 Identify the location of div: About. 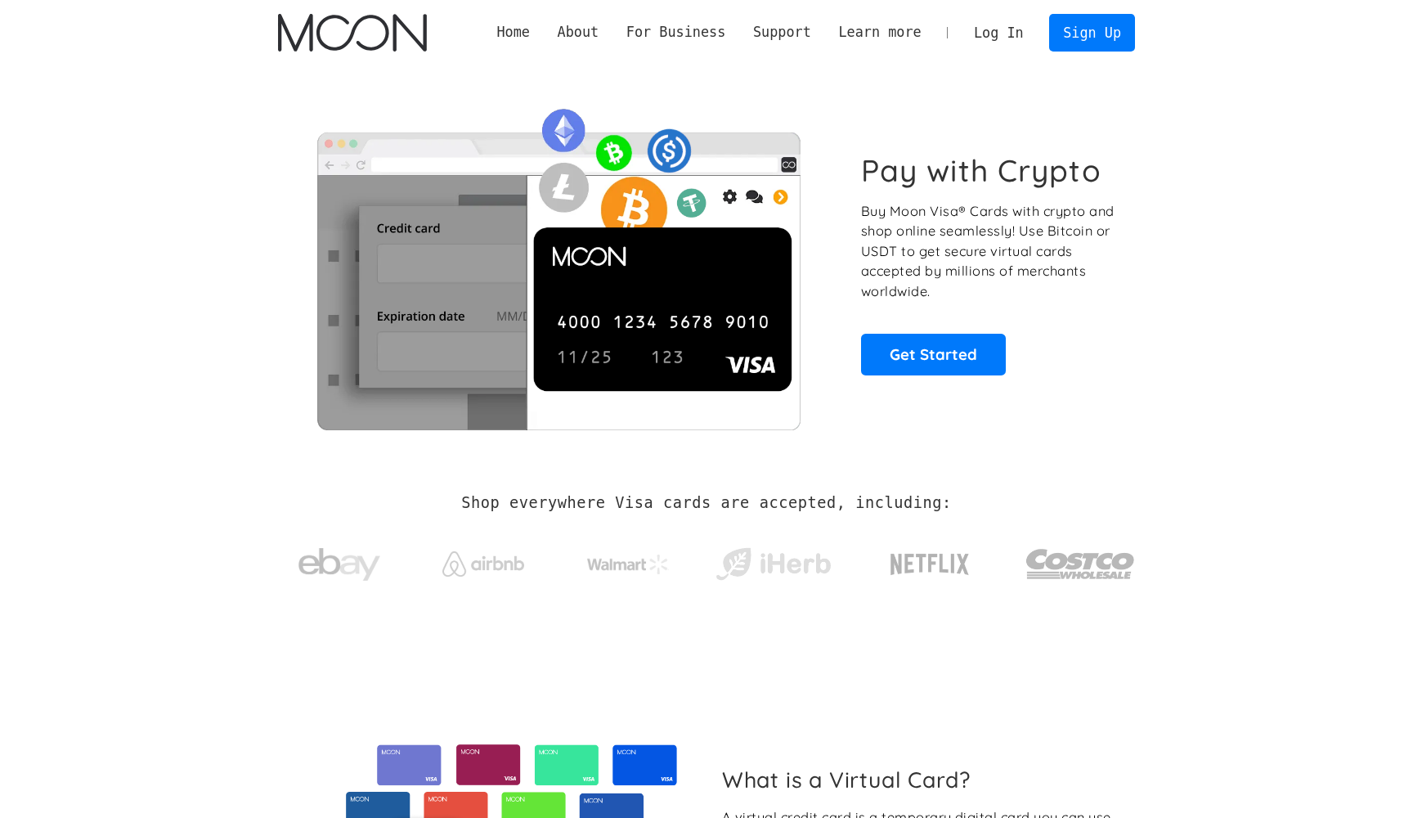
(578, 32).